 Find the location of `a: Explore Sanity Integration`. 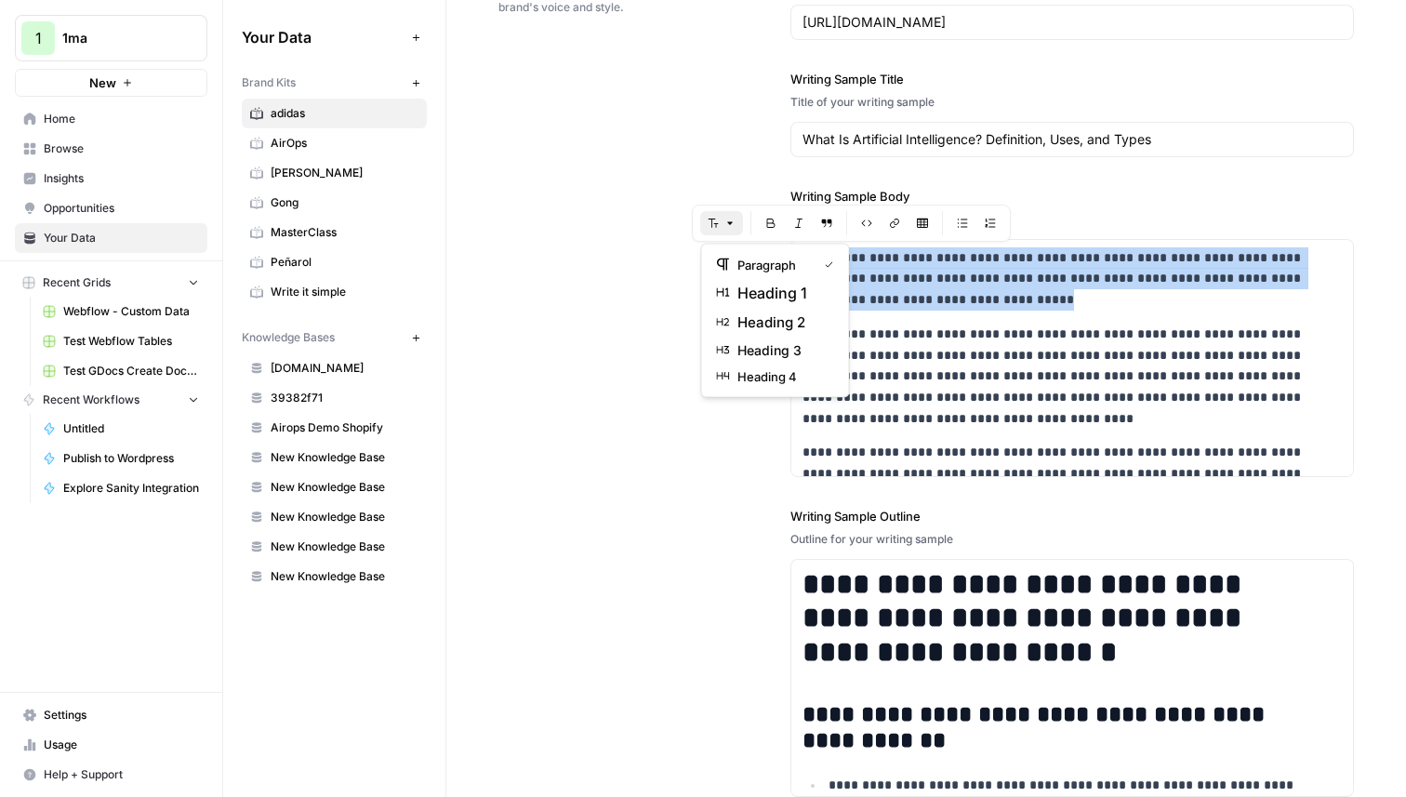

a: Explore Sanity Integration is located at coordinates (121, 488).